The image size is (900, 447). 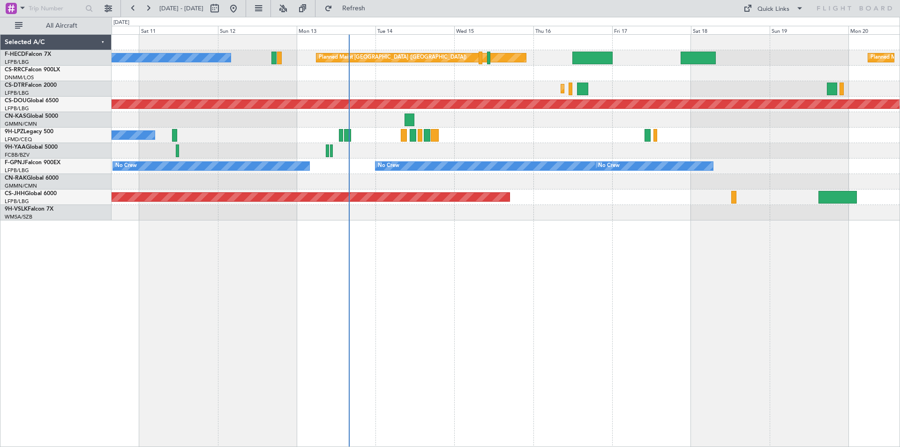 What do you see at coordinates (29, 132) in the screenshot?
I see `a: 9H-LPZLegacy 500` at bounding box center [29, 132].